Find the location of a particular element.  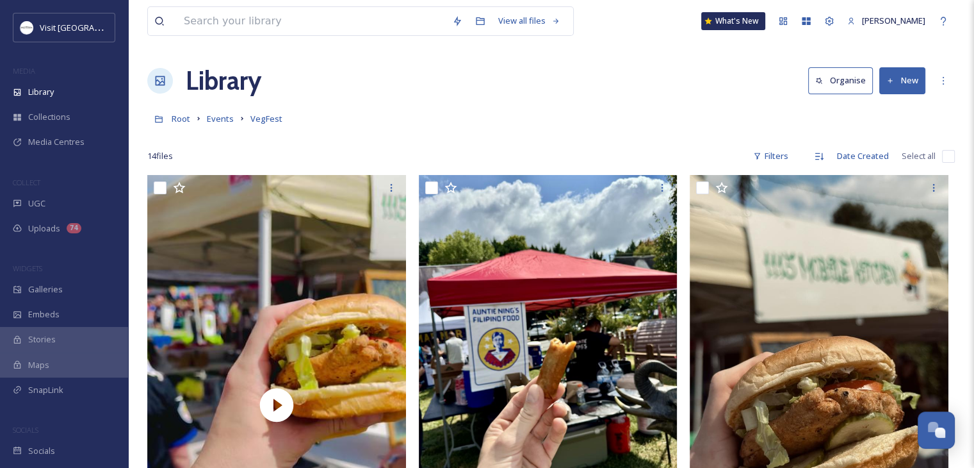

a: Root is located at coordinates (181, 119).